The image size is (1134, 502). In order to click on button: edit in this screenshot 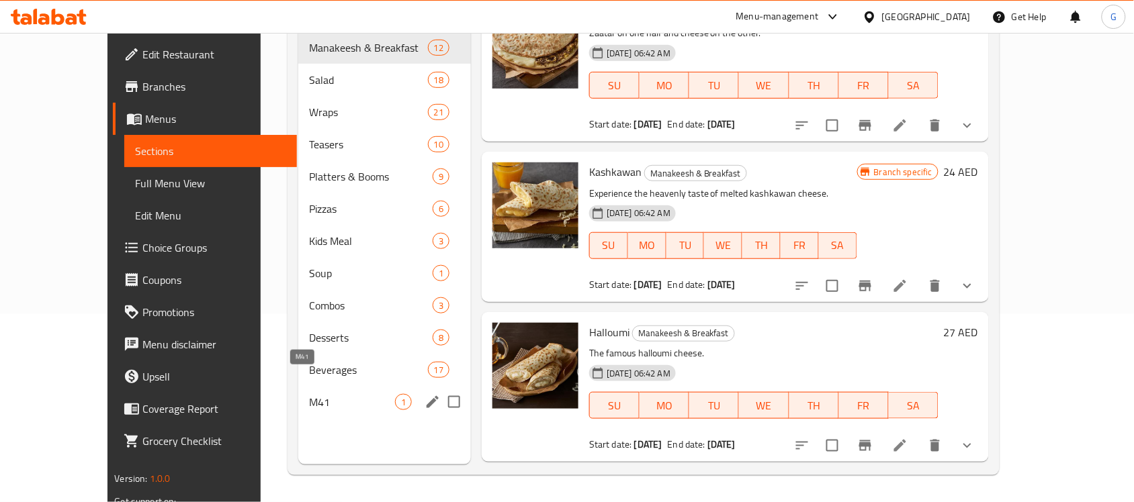, I will do `click(433, 402)`.